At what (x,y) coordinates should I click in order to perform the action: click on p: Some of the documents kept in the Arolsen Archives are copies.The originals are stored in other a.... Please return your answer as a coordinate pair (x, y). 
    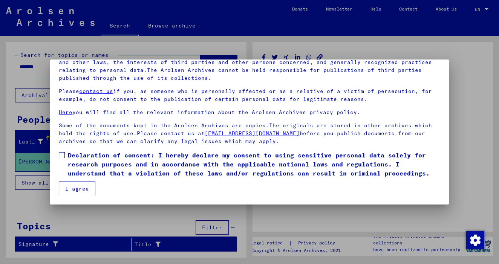
    Looking at the image, I should click on (249, 134).